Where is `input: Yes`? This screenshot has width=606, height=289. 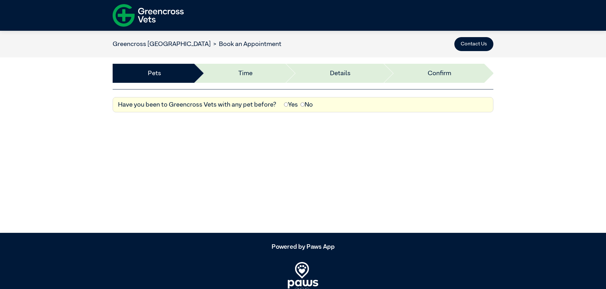 input: Yes is located at coordinates (286, 104).